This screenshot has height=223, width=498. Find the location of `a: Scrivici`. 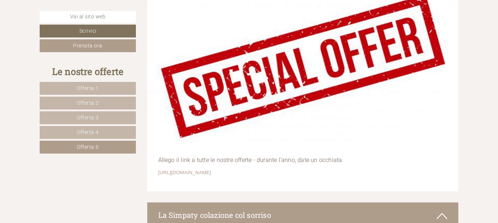

a: Scrivici is located at coordinates (88, 31).